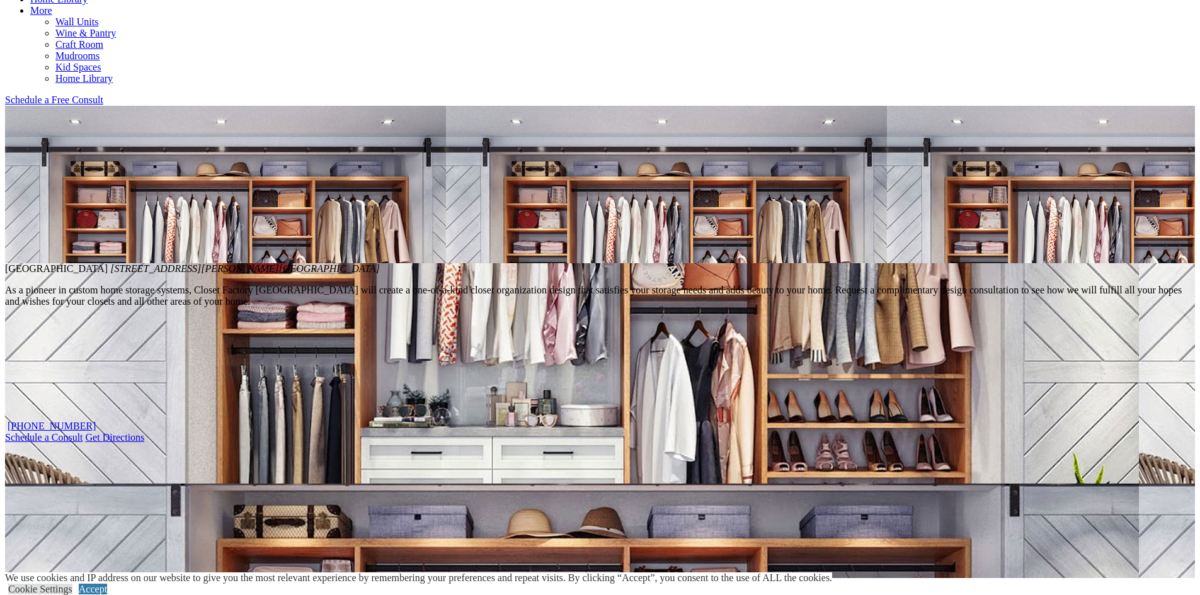 The height and width of the screenshot is (595, 1200). Describe the element at coordinates (54, 100) in the screenshot. I see `a: Schedule a Free Consult (opens a dropdown menu)` at that location.